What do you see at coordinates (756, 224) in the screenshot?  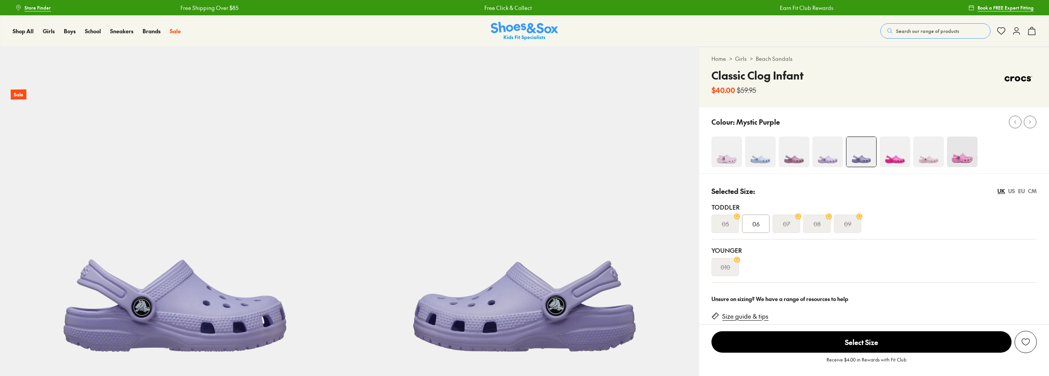 I see `span: 06` at bounding box center [756, 224].